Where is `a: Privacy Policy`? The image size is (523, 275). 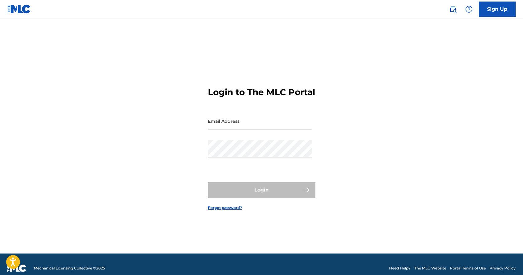
a: Privacy Policy is located at coordinates (502, 268).